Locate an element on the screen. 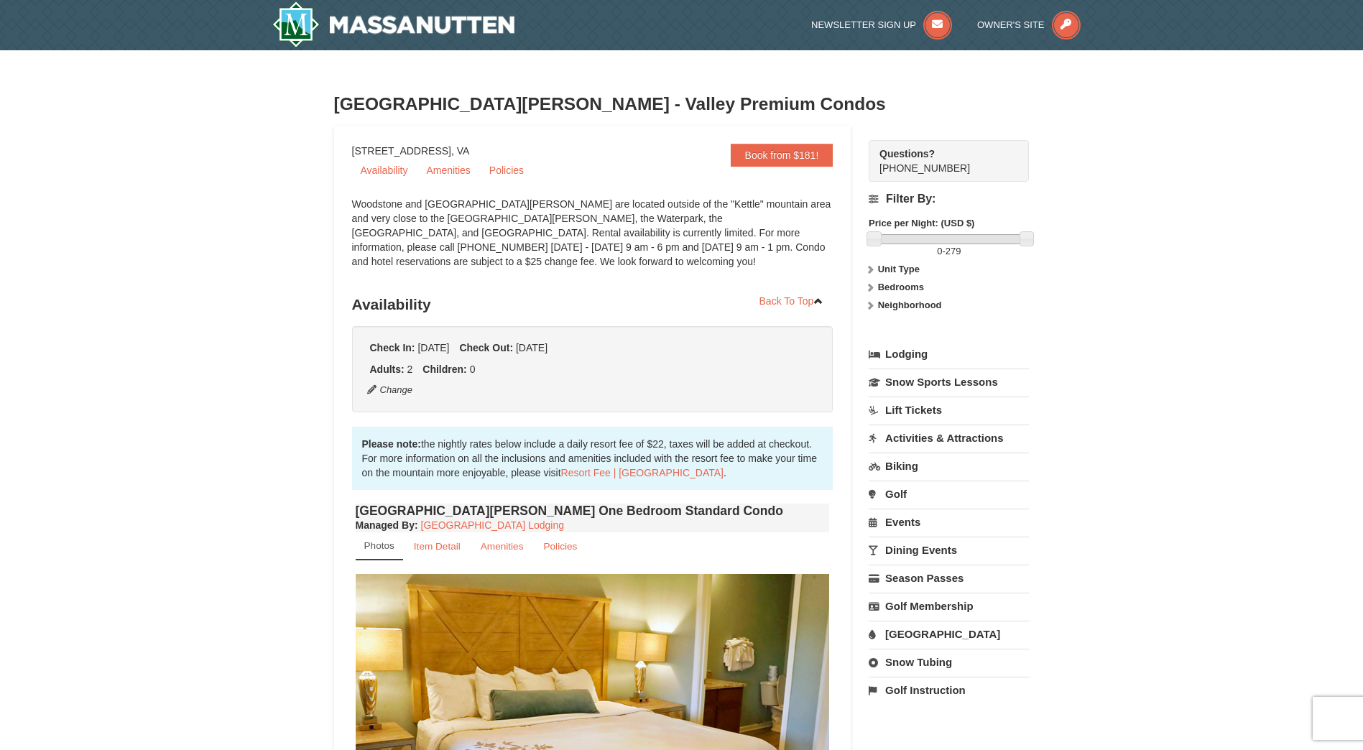 This screenshot has width=1363, height=750. a: Back To Top is located at coordinates (792, 301).